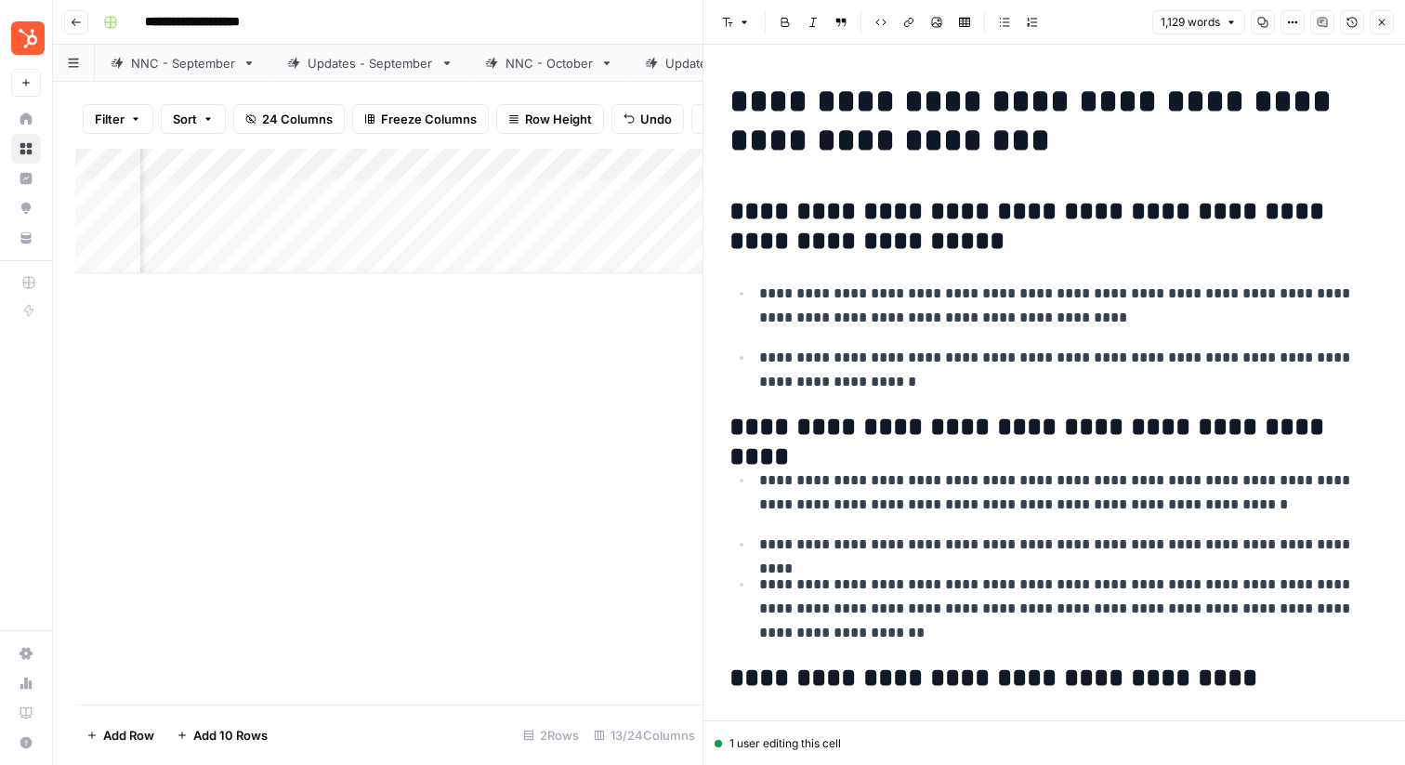 This screenshot has height=765, width=1405. I want to click on div: 2 Rows, so click(551, 735).